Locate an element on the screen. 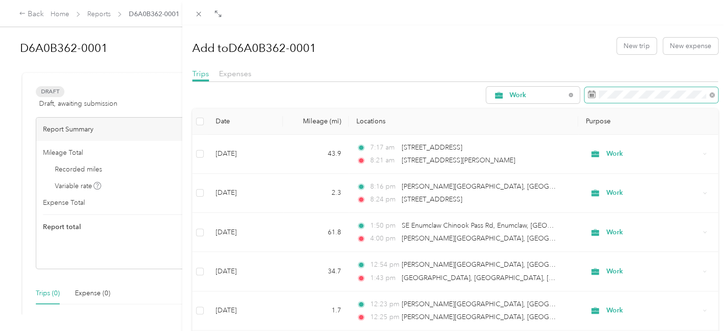 Image resolution: width=728 pixels, height=331 pixels. h1: Add to D6A0B362-0001 is located at coordinates (254, 48).